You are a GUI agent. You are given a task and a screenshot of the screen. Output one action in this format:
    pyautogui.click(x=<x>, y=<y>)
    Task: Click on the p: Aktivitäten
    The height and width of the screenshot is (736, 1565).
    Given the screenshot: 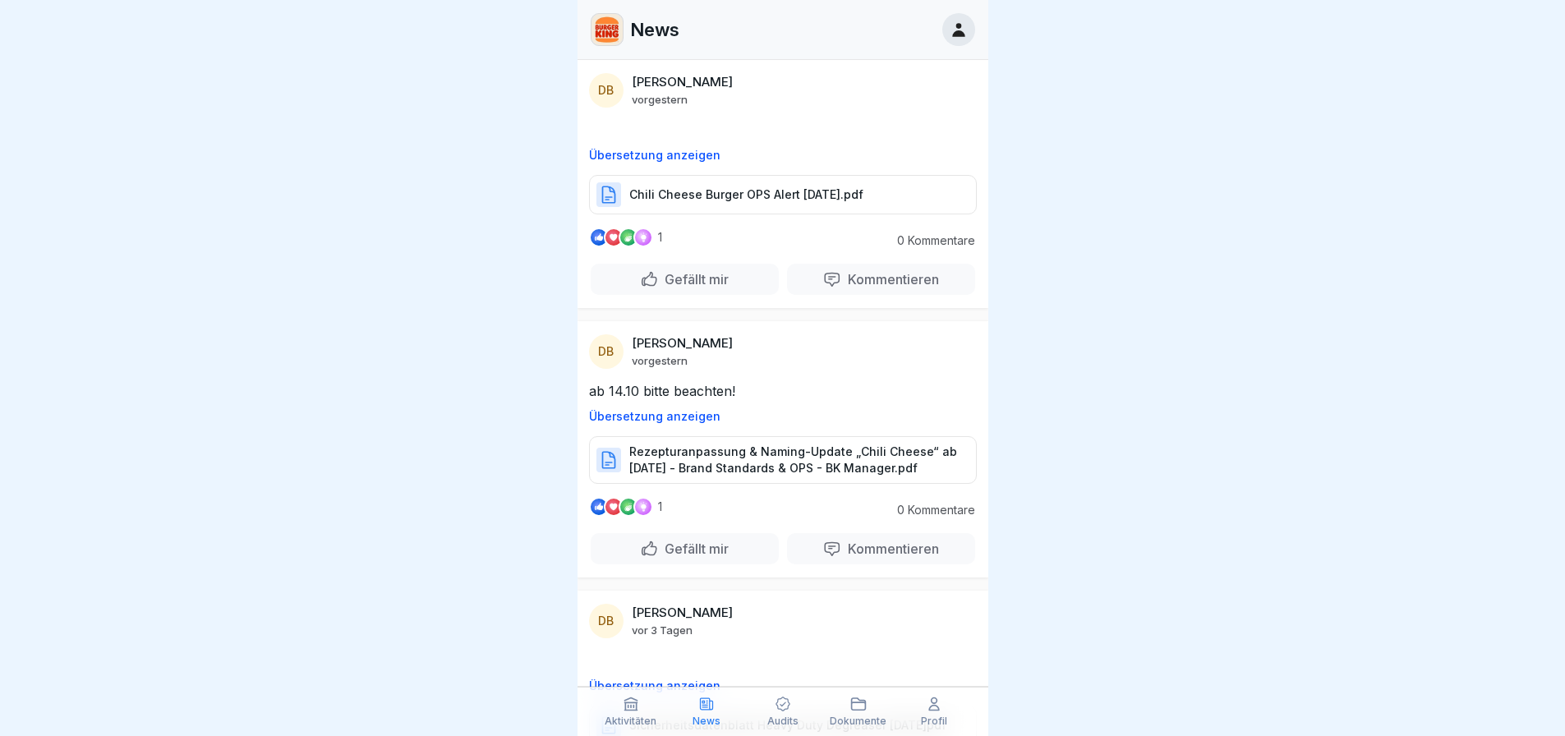 What is the action you would take?
    pyautogui.click(x=630, y=721)
    